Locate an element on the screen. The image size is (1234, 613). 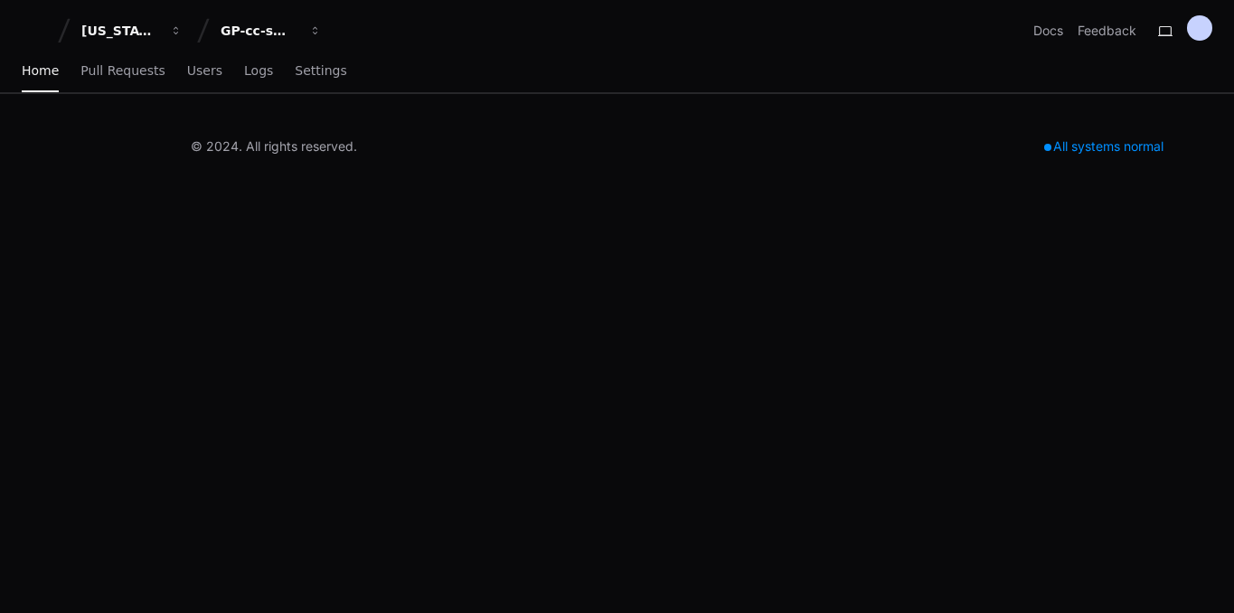
button: GP-cc-sml-apps is located at coordinates (271, 31).